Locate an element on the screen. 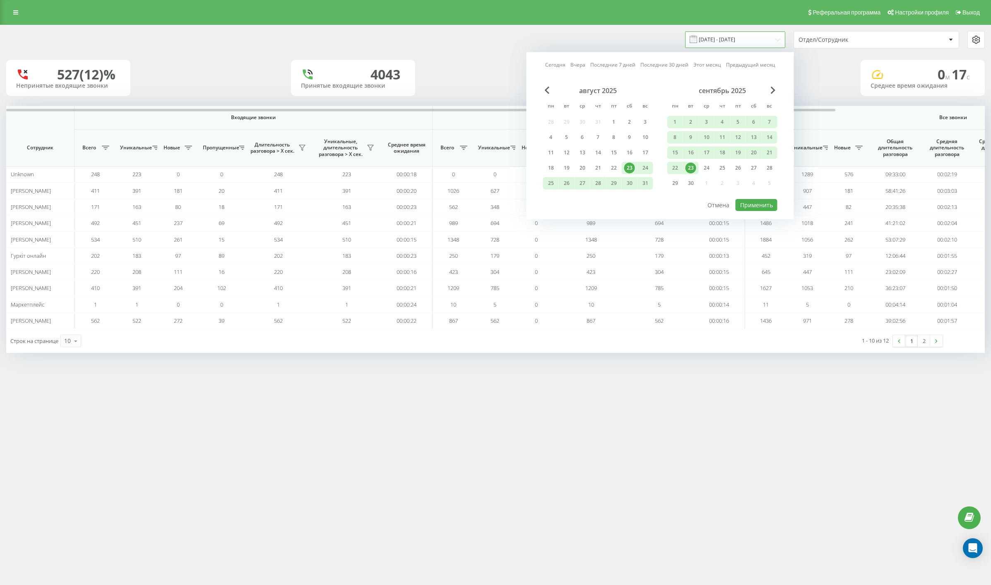 The image size is (991, 585). span: 411 is located at coordinates (278, 191).